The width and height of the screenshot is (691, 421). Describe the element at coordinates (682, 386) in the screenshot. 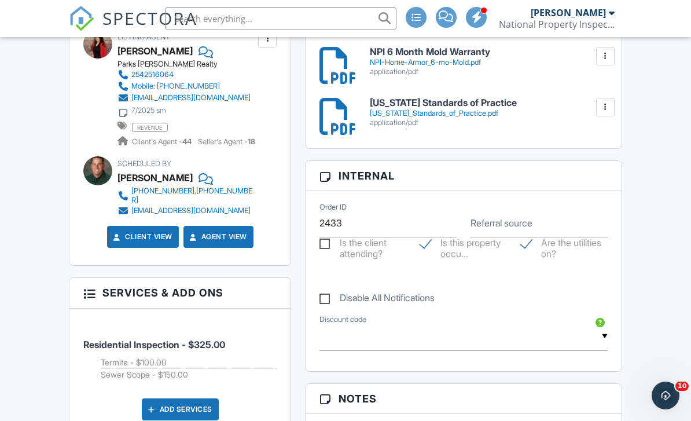

I see `span: 10` at that location.